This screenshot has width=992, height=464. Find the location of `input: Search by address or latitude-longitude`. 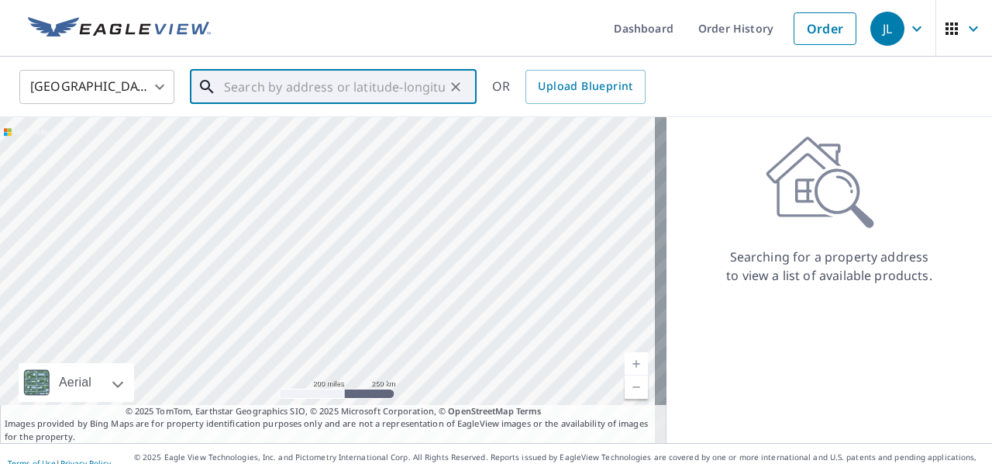

input: Search by address or latitude-longitude is located at coordinates (334, 87).